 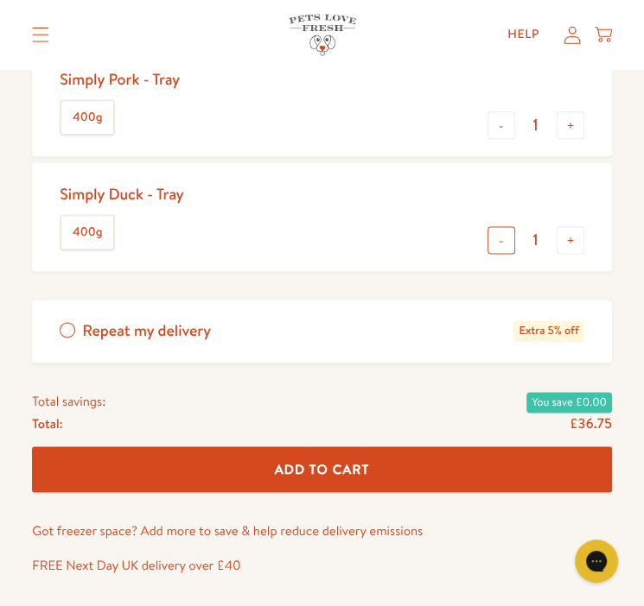 What do you see at coordinates (322, 34) in the screenshot?
I see `img: Pets Love Fresh` at bounding box center [322, 34].